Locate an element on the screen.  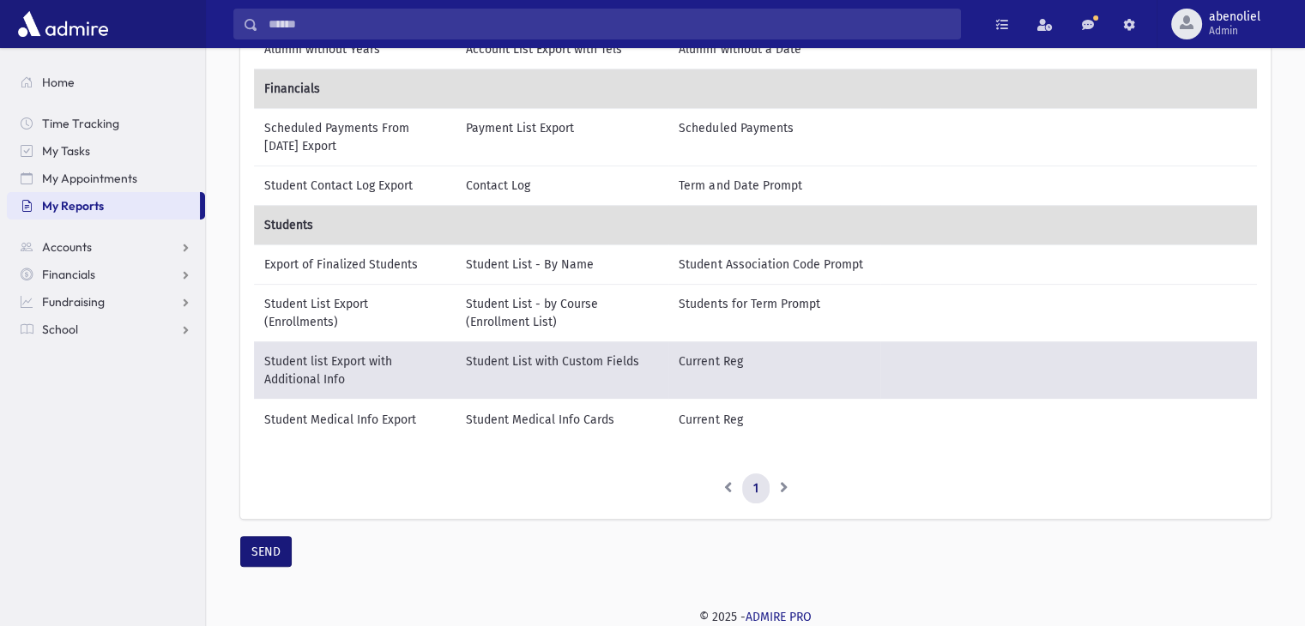
input: Search is located at coordinates (609, 24).